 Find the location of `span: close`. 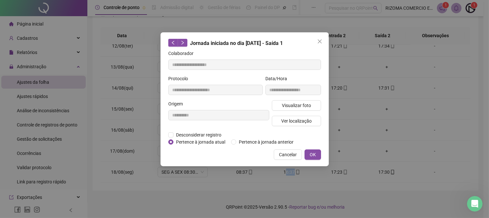

span: close is located at coordinates (320, 41).